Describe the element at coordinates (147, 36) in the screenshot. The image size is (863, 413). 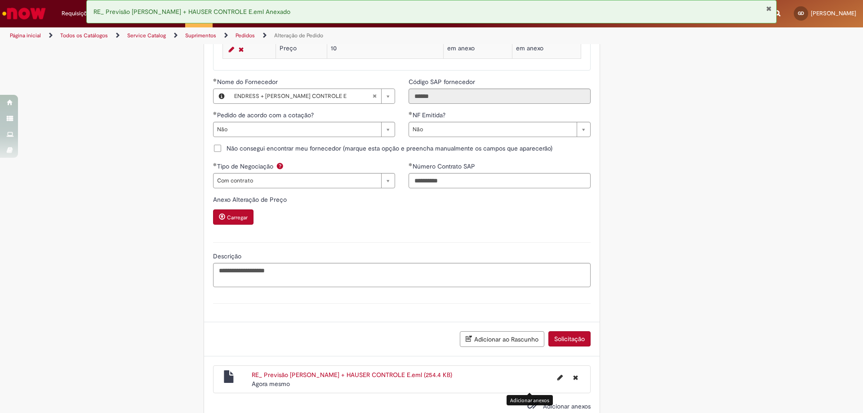
I see `a: Service Catalog` at that location.